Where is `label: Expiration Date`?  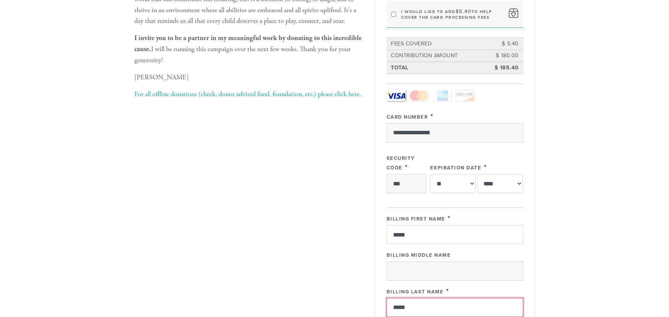 label: Expiration Date is located at coordinates (456, 168).